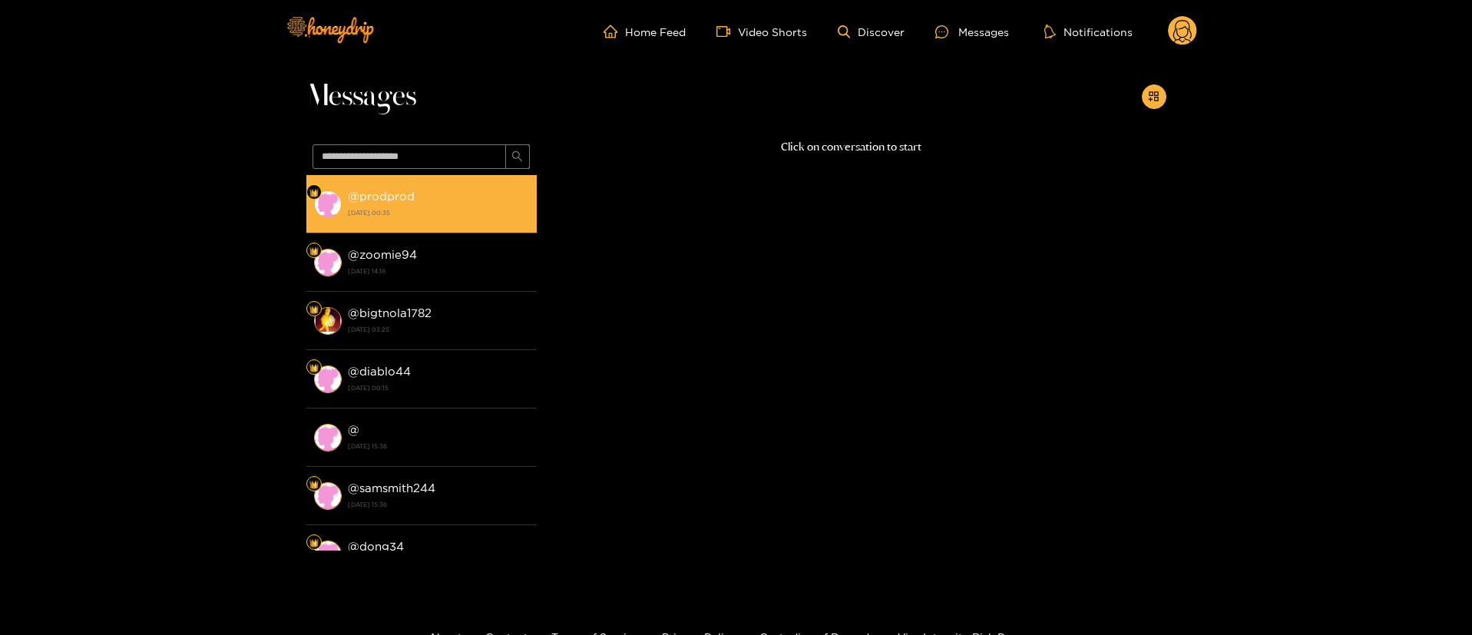  What do you see at coordinates (727, 31) in the screenshot?
I see `span: video-camera` at bounding box center [727, 31].